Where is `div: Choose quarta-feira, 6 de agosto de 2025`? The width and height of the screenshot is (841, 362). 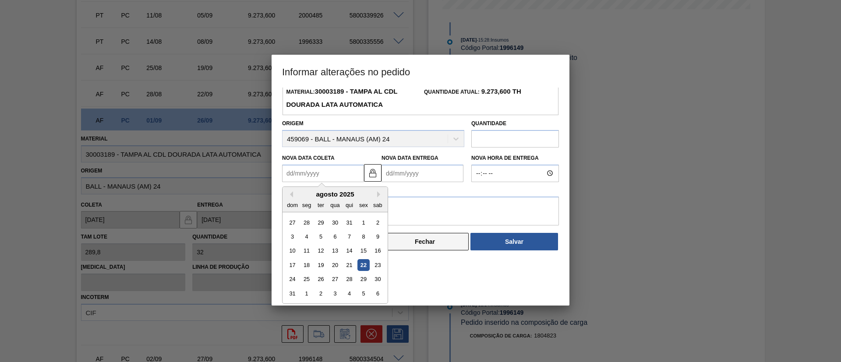
div: Choose quarta-feira, 6 de agosto de 2025 is located at coordinates (335, 237).